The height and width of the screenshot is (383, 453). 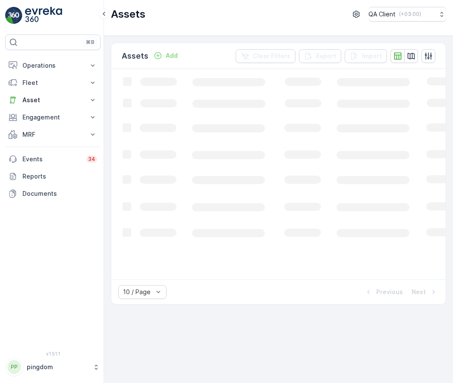 I want to click on p: Engagement, so click(x=53, y=117).